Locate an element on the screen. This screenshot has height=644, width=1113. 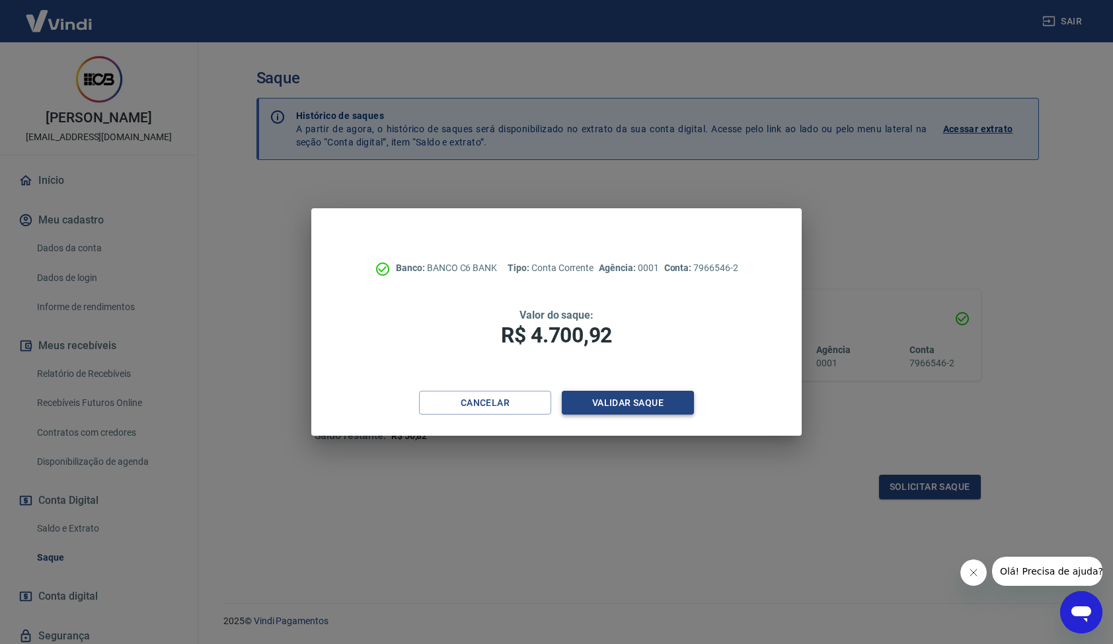
span: R$ 4.700,92 is located at coordinates (557, 335).